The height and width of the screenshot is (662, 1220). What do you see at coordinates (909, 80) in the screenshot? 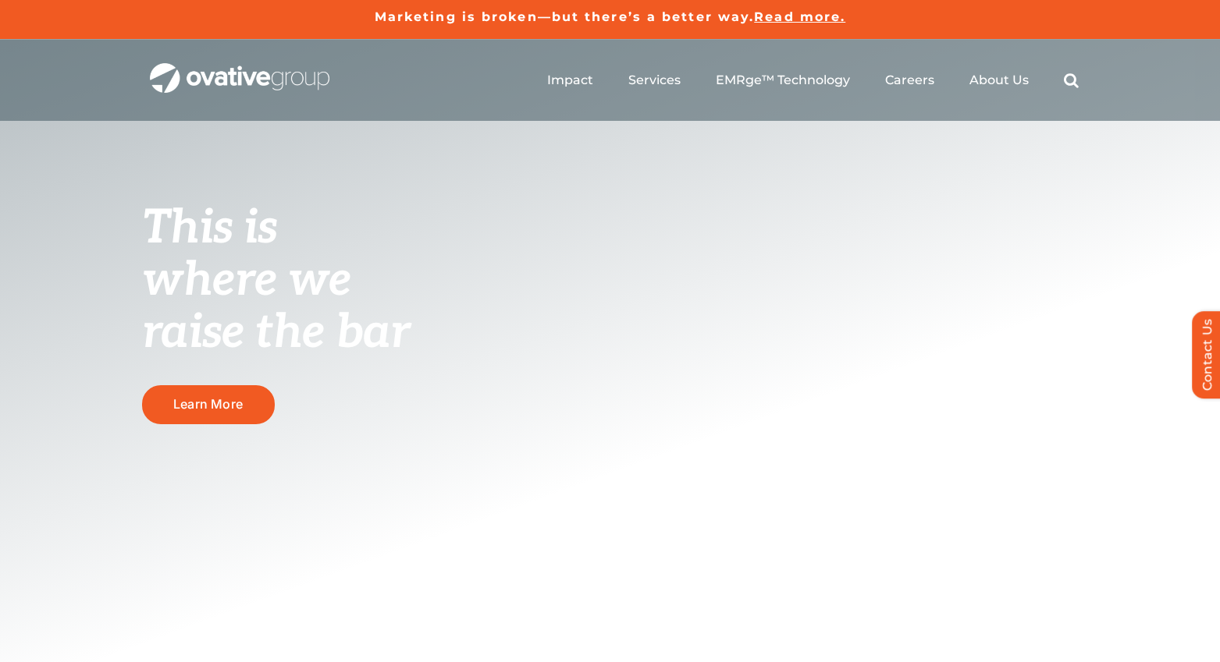
I see `a: Careers` at bounding box center [909, 80].